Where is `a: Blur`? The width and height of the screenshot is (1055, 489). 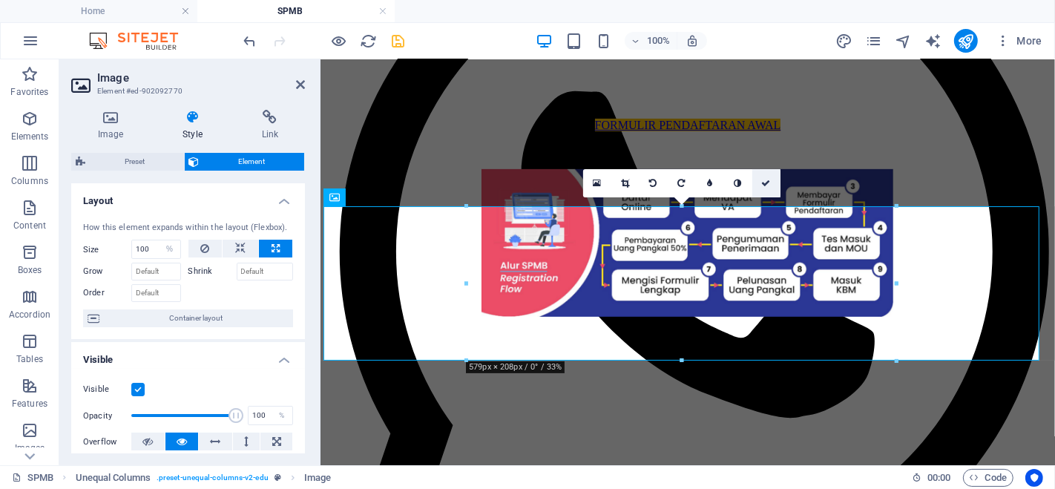
a: Blur is located at coordinates (710, 183).